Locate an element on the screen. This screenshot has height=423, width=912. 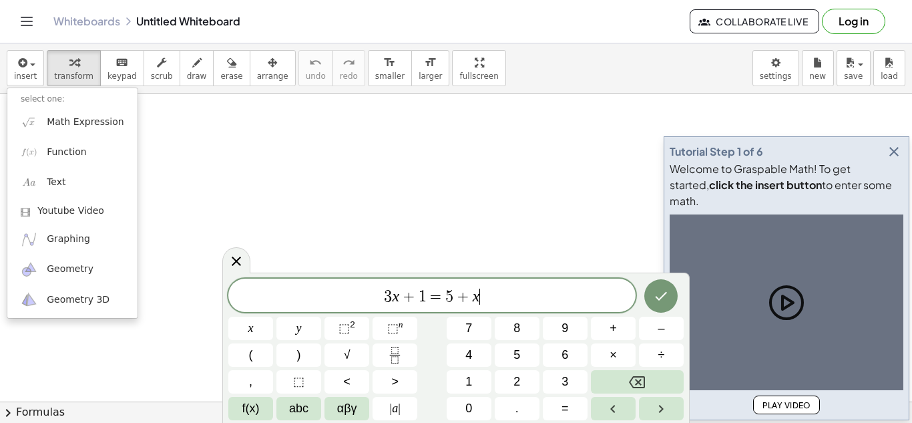
button: Left arrow is located at coordinates (613, 408).